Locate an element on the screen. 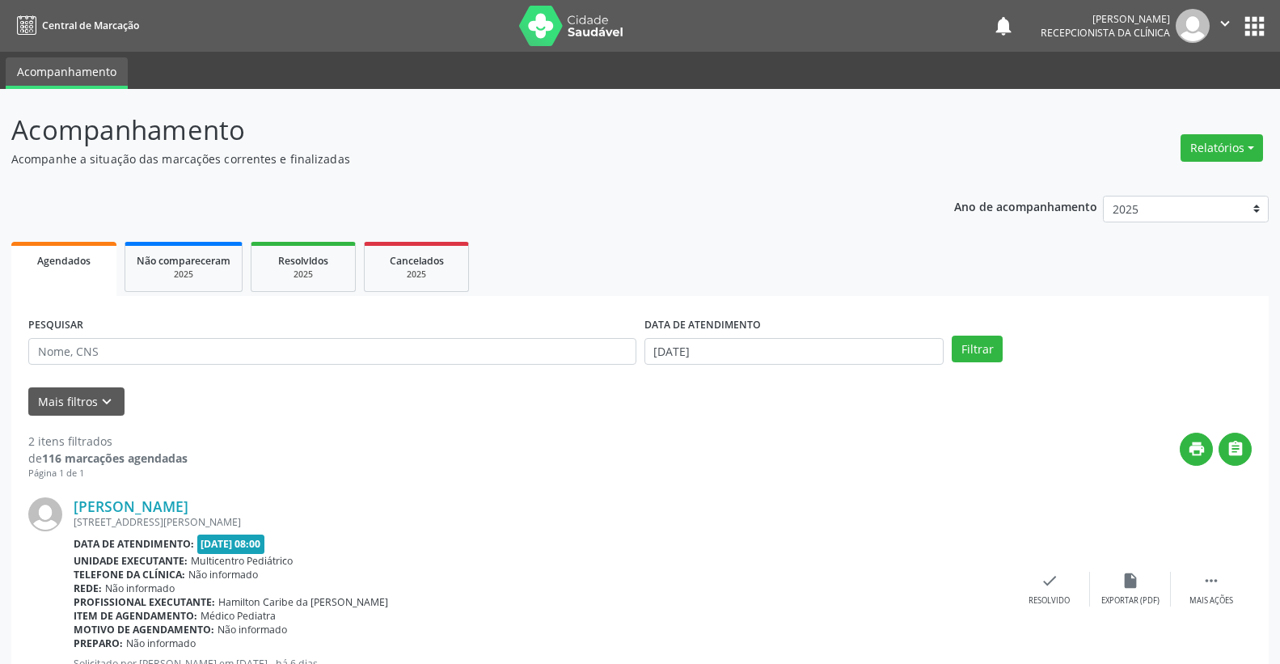 This screenshot has width=1280, height=664. div: Resolvido is located at coordinates (1049, 601).